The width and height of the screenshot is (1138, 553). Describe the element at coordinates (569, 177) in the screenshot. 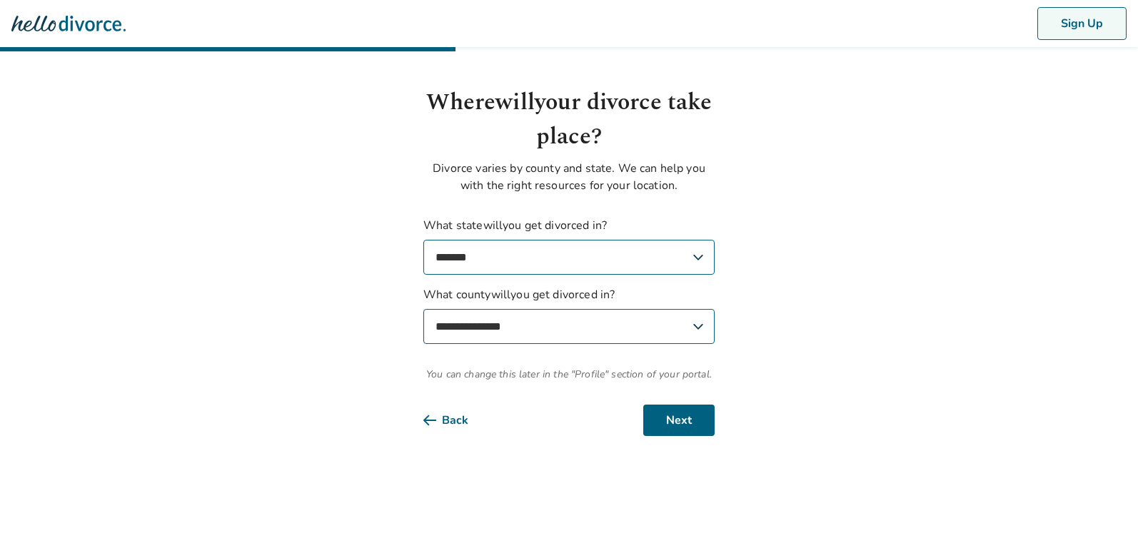

I see `p: Divorce varies by county and state. We can help you with the right resources for your location.` at that location.